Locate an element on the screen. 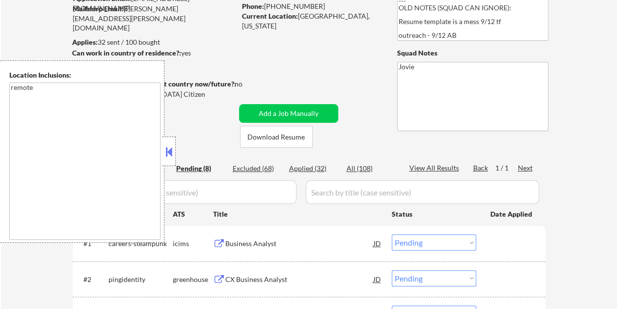 The height and width of the screenshot is (309, 617). div: CX Business Analyst is located at coordinates (299, 279).